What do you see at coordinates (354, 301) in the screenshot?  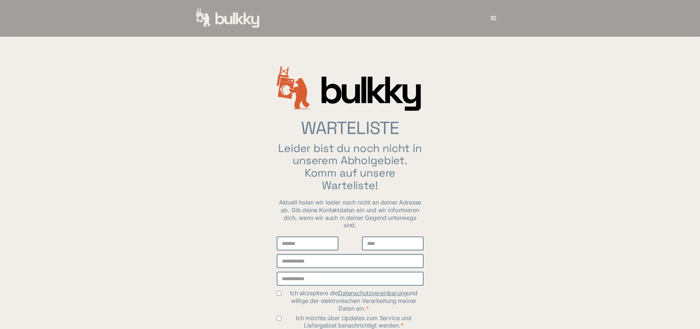 I see `span: Ich akzeptiere die und willige der elektronischen Verarbeitung meiner Daten ein.` at bounding box center [354, 301].